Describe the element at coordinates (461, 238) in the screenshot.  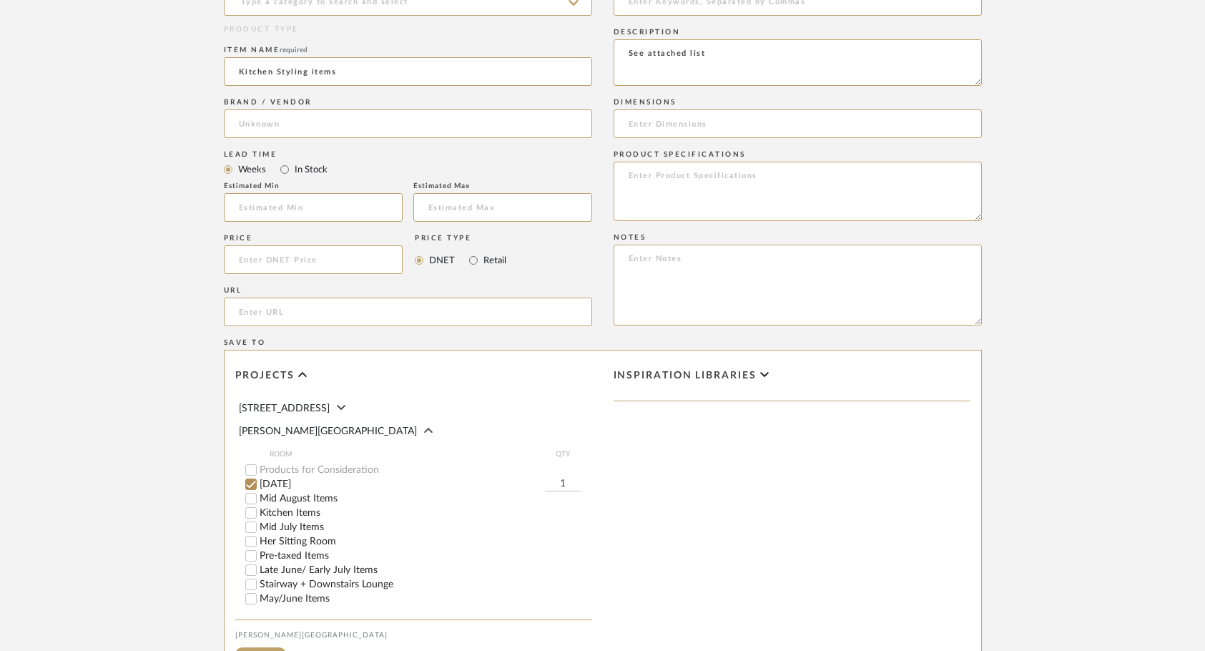
I see `div: Price Type` at that location.